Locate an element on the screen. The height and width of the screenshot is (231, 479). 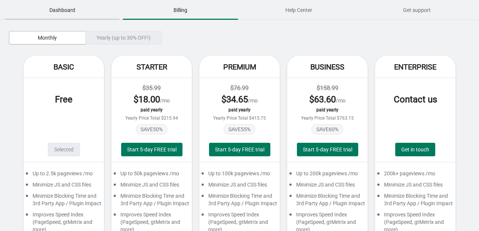
span: Help Center is located at coordinates (299, 10).